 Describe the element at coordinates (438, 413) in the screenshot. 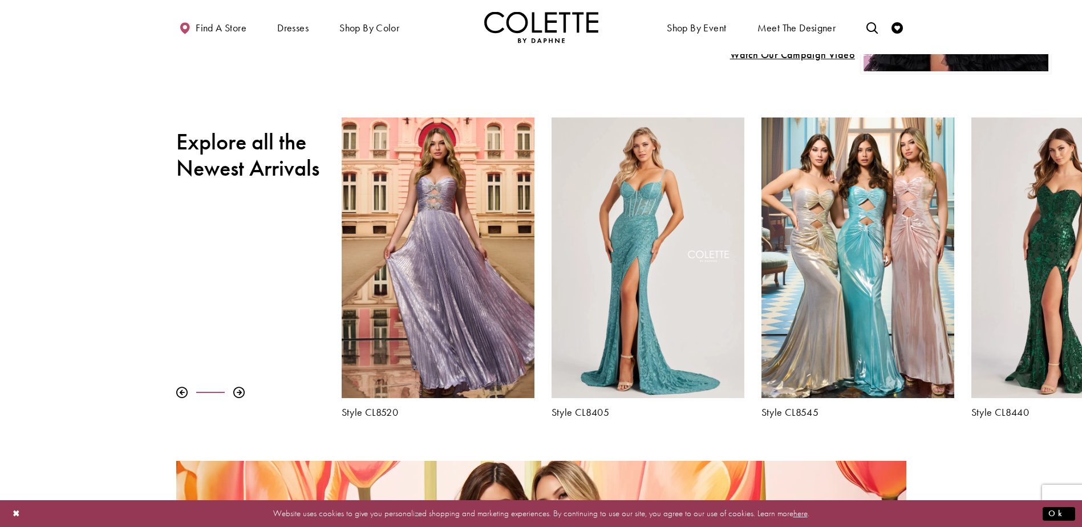

I see `h5: Style CL8520` at that location.